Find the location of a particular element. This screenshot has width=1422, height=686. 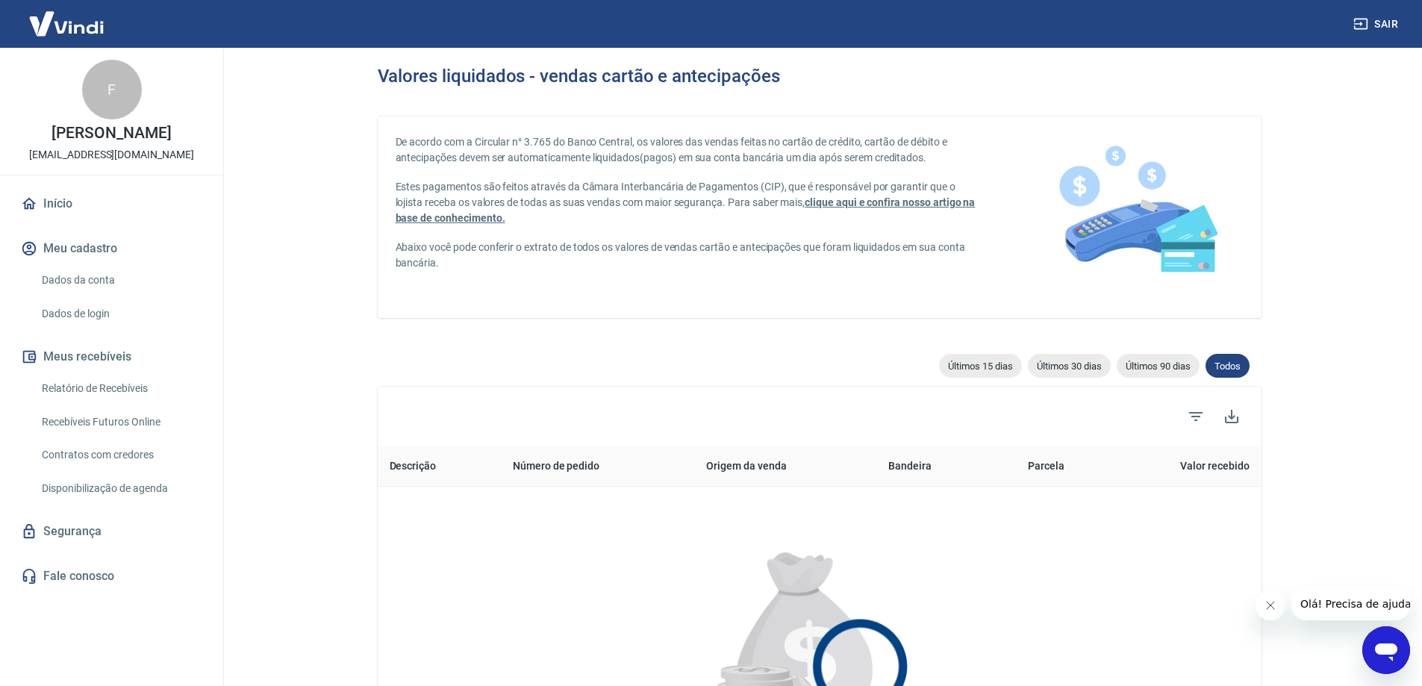

a: Disponibilização de agenda is located at coordinates (120, 488).